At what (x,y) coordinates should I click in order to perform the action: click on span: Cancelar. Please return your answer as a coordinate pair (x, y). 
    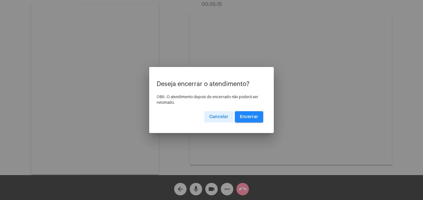
    Looking at the image, I should click on (219, 117).